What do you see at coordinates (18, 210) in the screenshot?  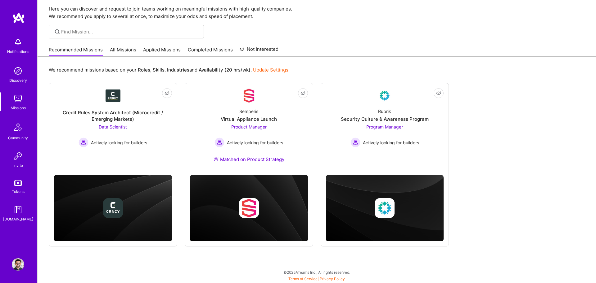 I see `img: guide book` at bounding box center [18, 210].